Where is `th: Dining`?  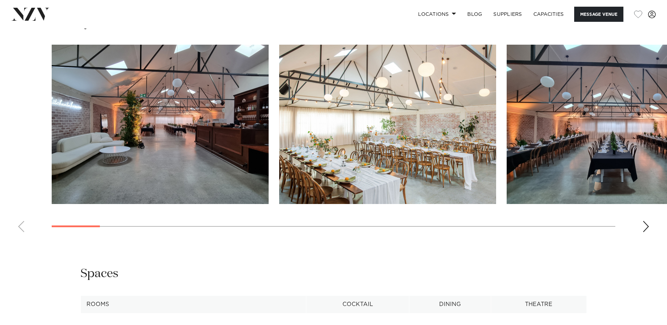 th: Dining is located at coordinates (450, 304).